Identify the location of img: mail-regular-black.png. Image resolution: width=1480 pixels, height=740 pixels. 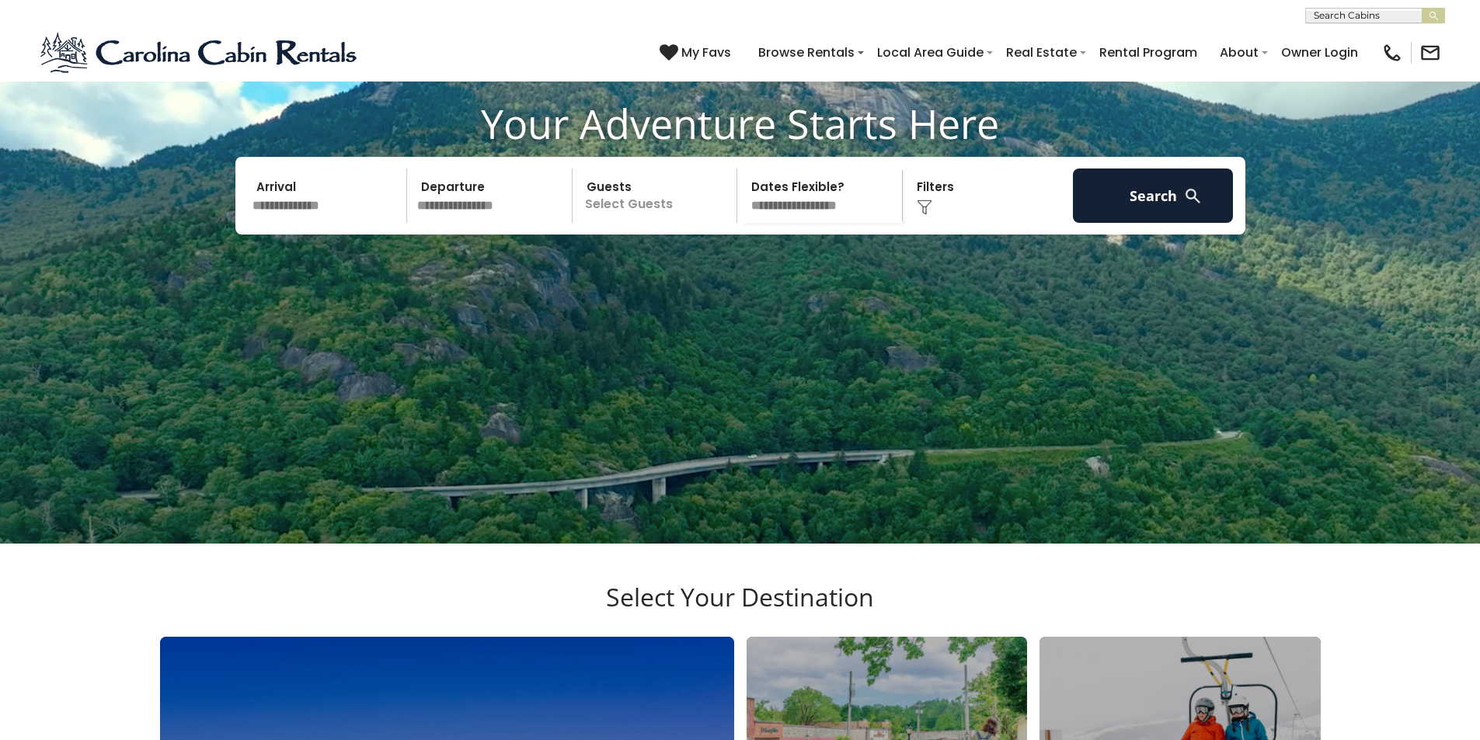
(1430, 53).